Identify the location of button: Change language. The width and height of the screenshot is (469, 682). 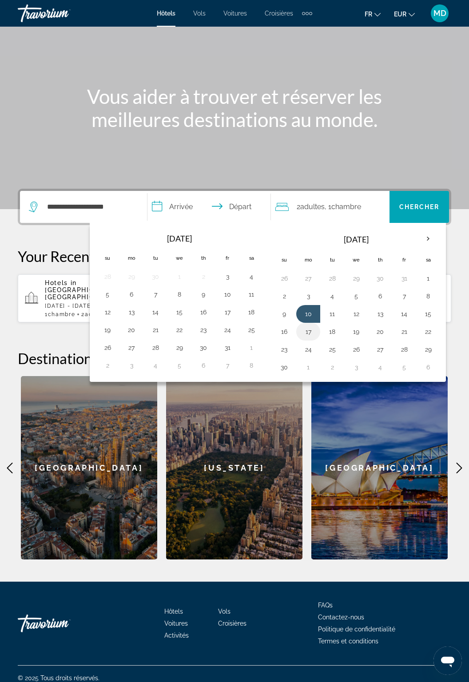
(373, 14).